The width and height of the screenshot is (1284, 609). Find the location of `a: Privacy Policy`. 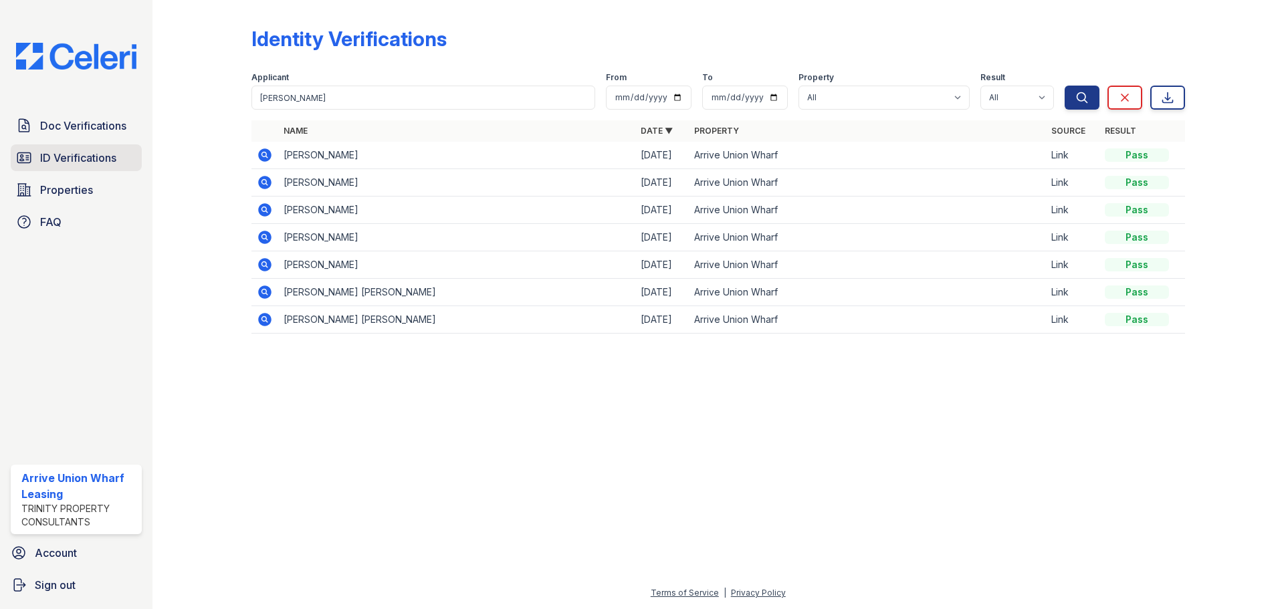

a: Privacy Policy is located at coordinates (758, 592).